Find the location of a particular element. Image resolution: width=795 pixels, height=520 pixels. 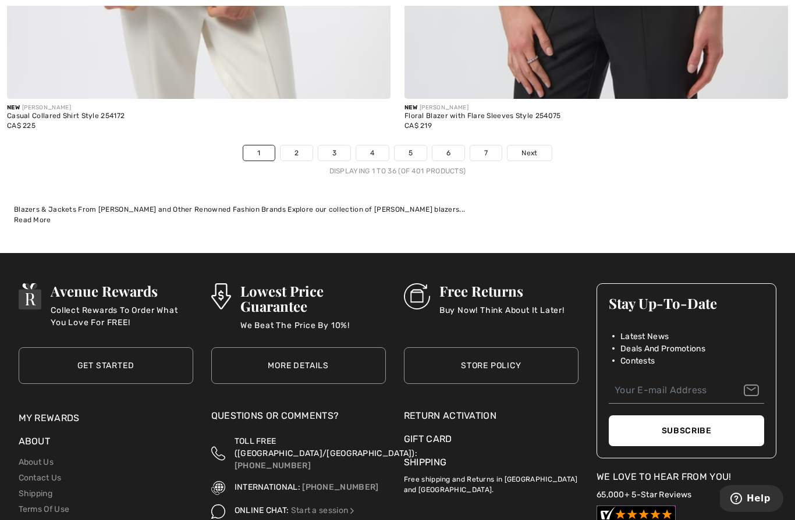

img: Avenue Rewards is located at coordinates (30, 296).